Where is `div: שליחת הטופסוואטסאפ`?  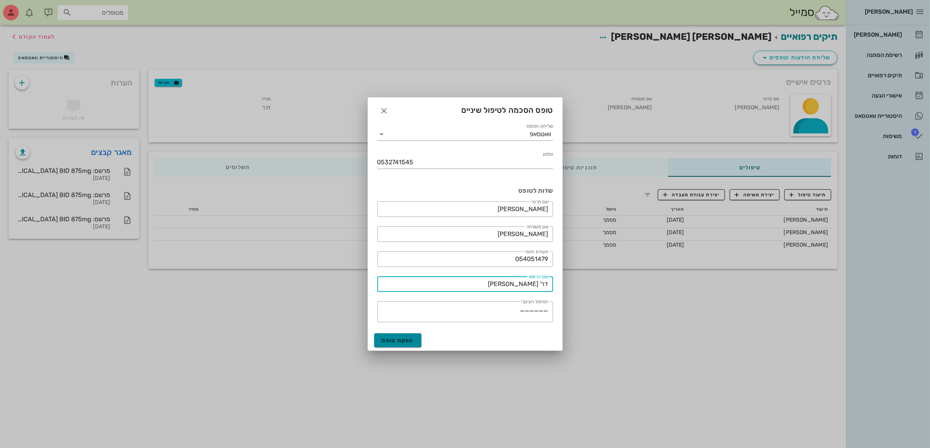
div: שליחת הטופסוואטסאפ is located at coordinates (465, 134).